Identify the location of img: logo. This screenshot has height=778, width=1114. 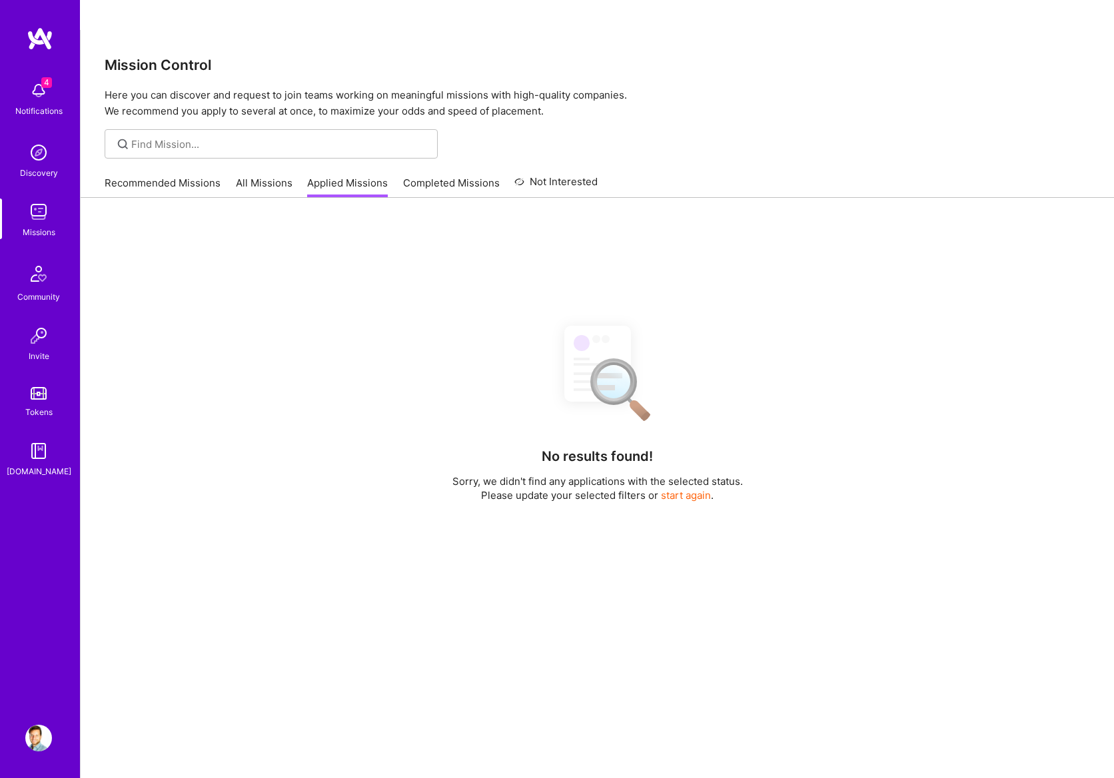
(40, 39).